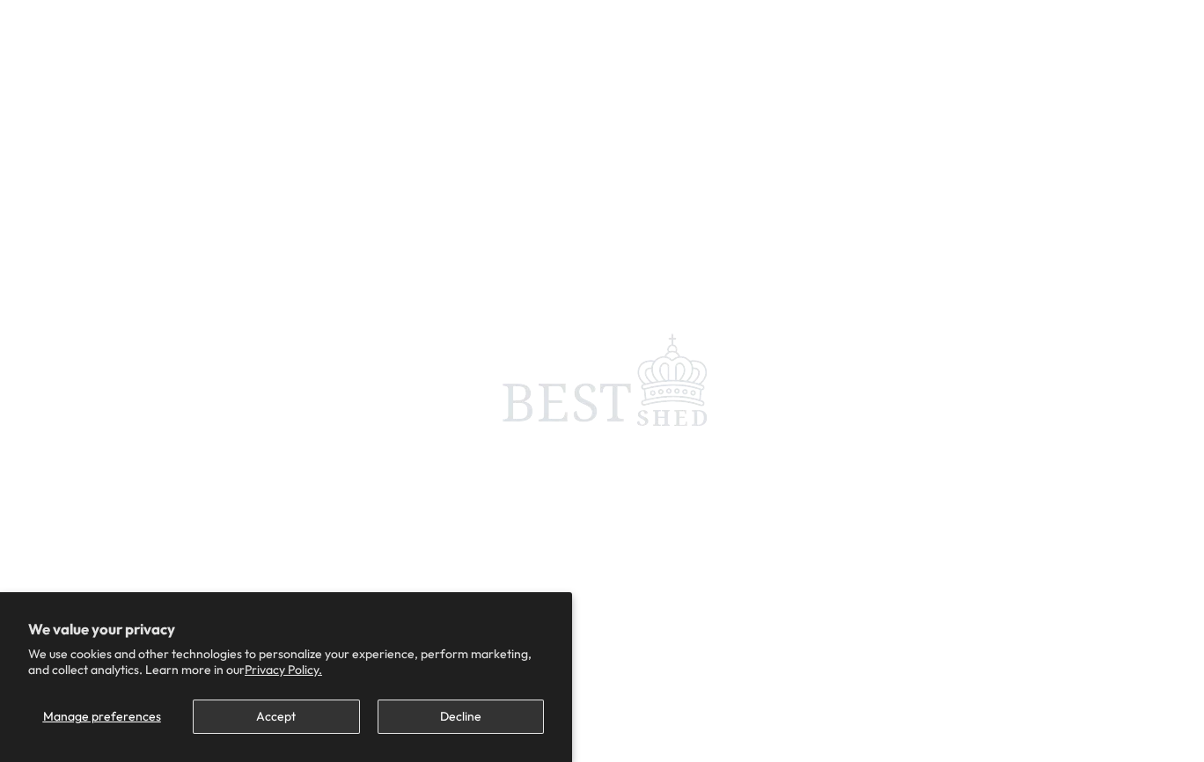 The width and height of the screenshot is (1204, 762). What do you see at coordinates (286, 629) in the screenshot?
I see `h2: We value your privacy` at bounding box center [286, 629].